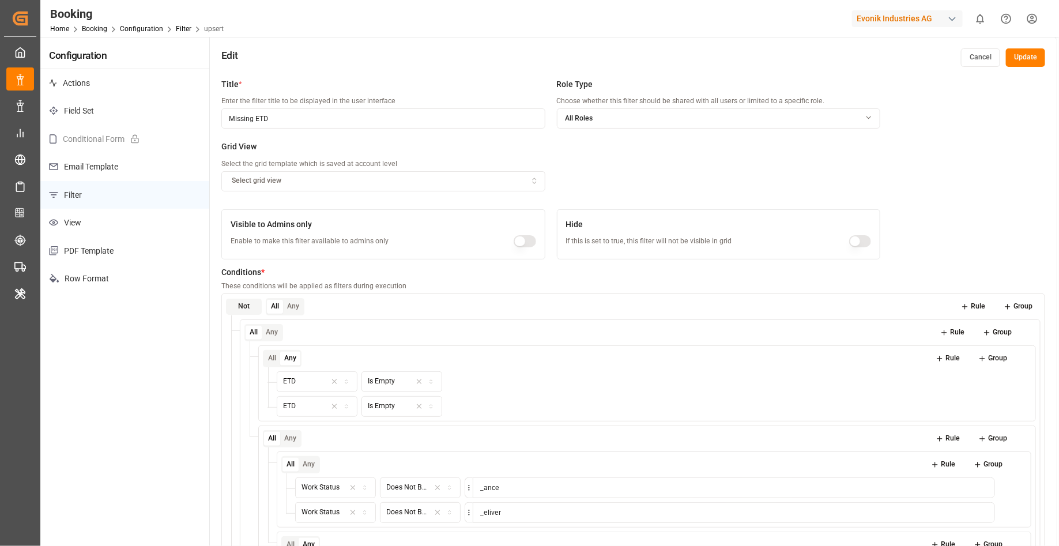  Describe the element at coordinates (125, 222) in the screenshot. I see `p: View` at that location.